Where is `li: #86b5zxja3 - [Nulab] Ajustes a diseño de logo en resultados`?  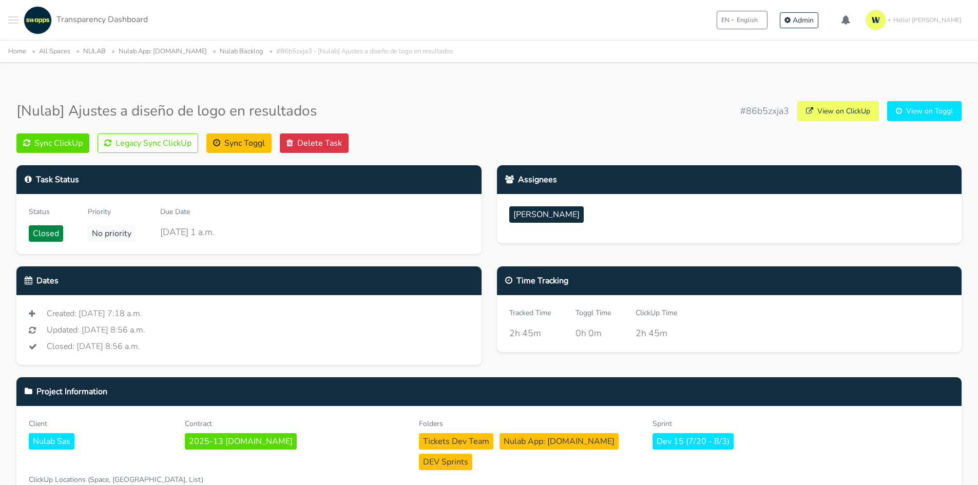 li: #86b5zxja3 - [Nulab] Ajustes a diseño de logo en resultados is located at coordinates (359, 51).